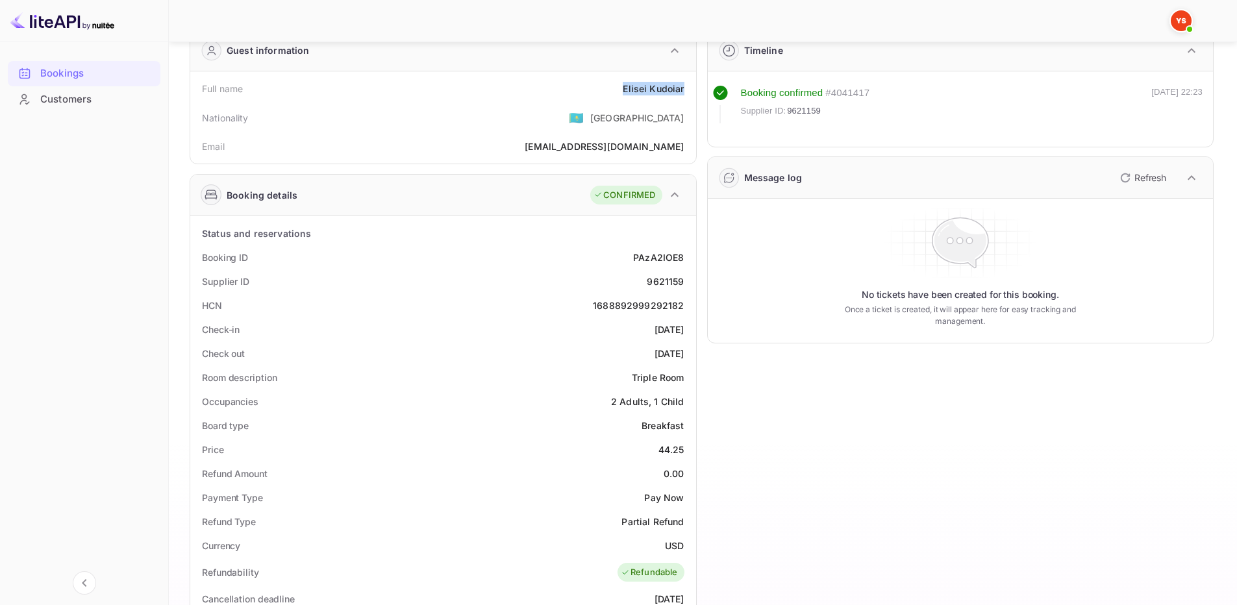 The height and width of the screenshot is (605, 1237). I want to click on div: # 4041417, so click(848, 93).